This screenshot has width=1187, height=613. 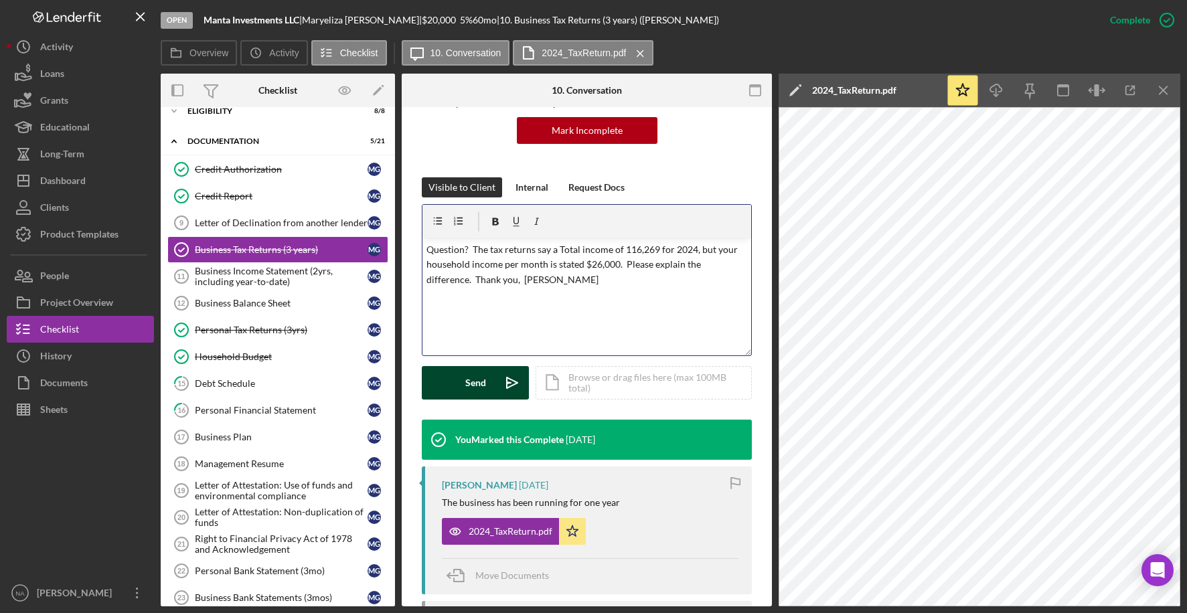 What do you see at coordinates (533, 485) in the screenshot?
I see `time: 2025-08-13 10:46` at bounding box center [533, 485].